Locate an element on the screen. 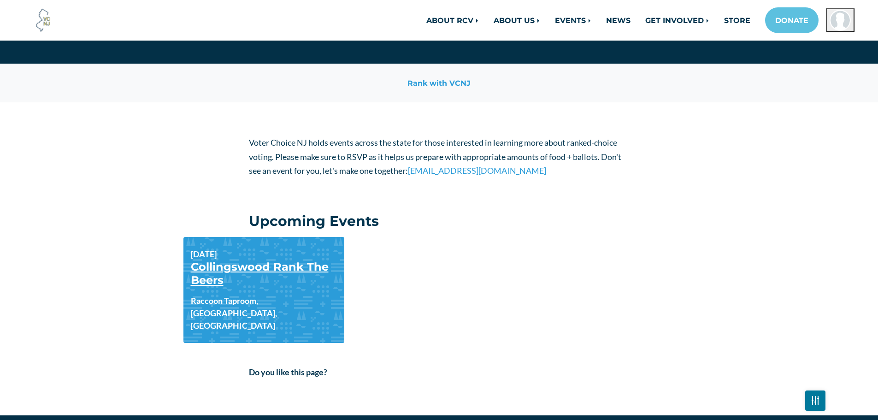  button: Open profile menu for Philip Welsh is located at coordinates (840, 20).